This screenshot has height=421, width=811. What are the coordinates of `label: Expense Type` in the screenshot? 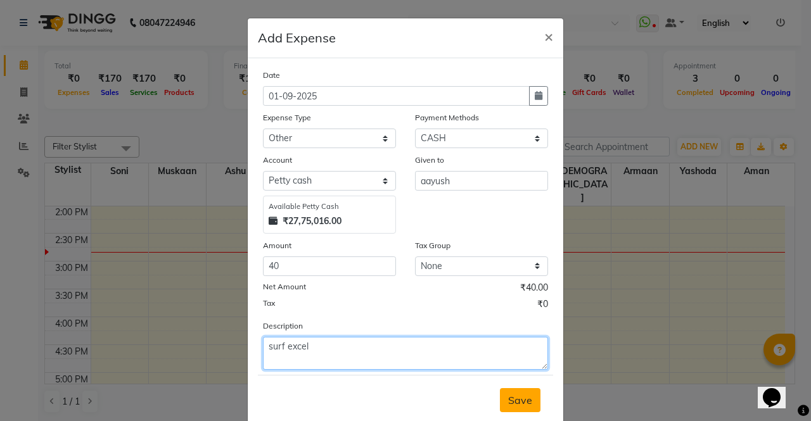 It's located at (287, 118).